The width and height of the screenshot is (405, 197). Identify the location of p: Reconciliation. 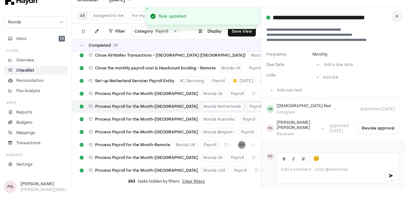
(30, 81).